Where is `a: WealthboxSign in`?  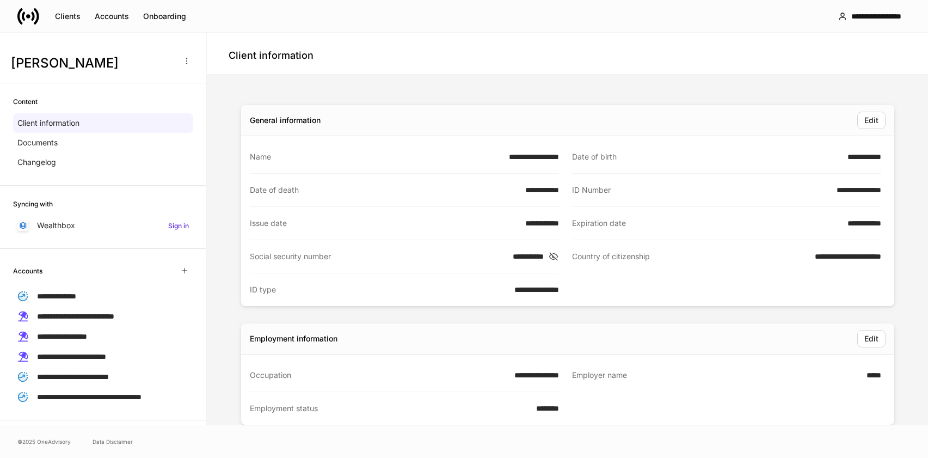 a: WealthboxSign in is located at coordinates (103, 225).